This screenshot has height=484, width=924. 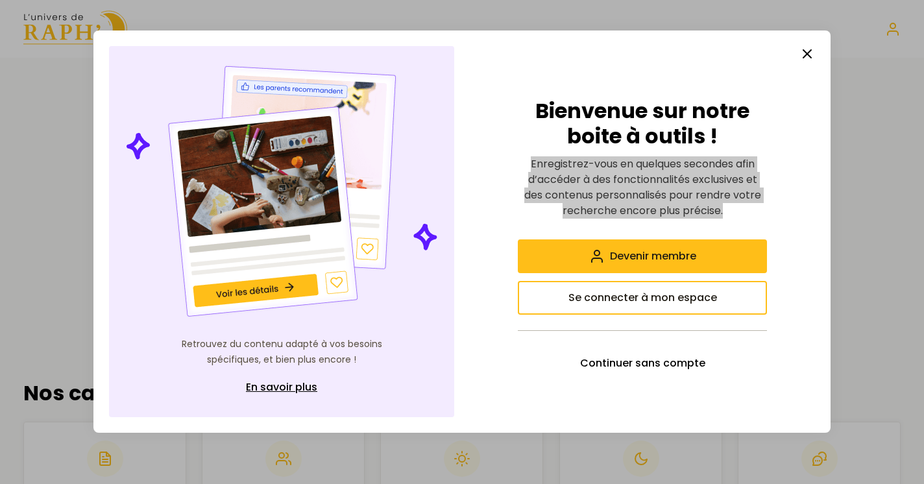 I want to click on p: Enregistrez-vous en quelques secondes afin d’accéder à des fonctionnalités exclusives et des cont..., so click(x=643, y=188).